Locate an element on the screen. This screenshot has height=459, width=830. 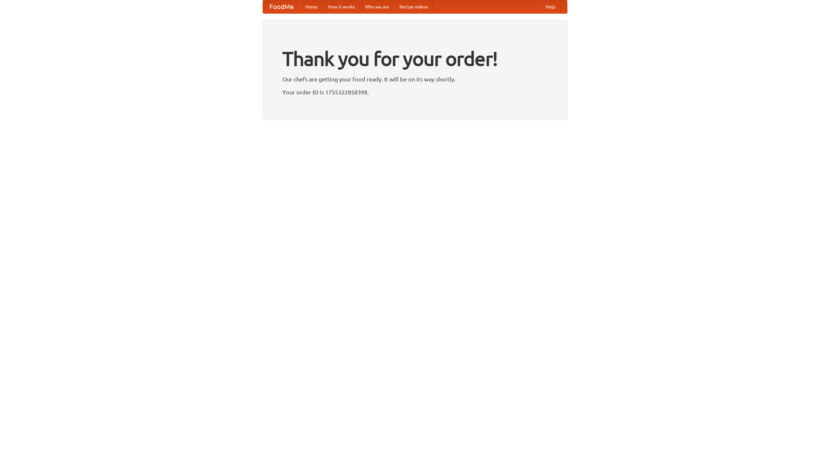
a: How it works is located at coordinates (341, 7).